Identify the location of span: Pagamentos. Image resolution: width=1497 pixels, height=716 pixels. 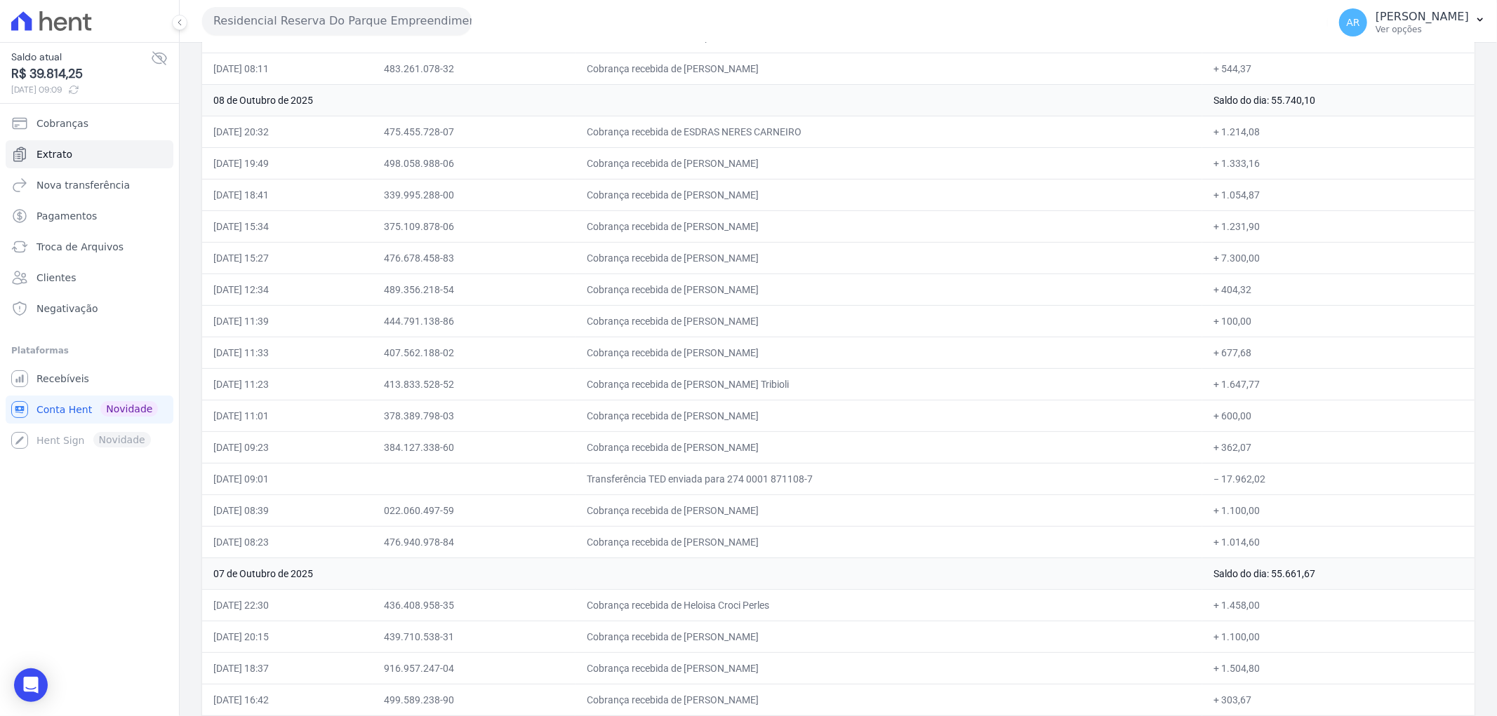
(67, 216).